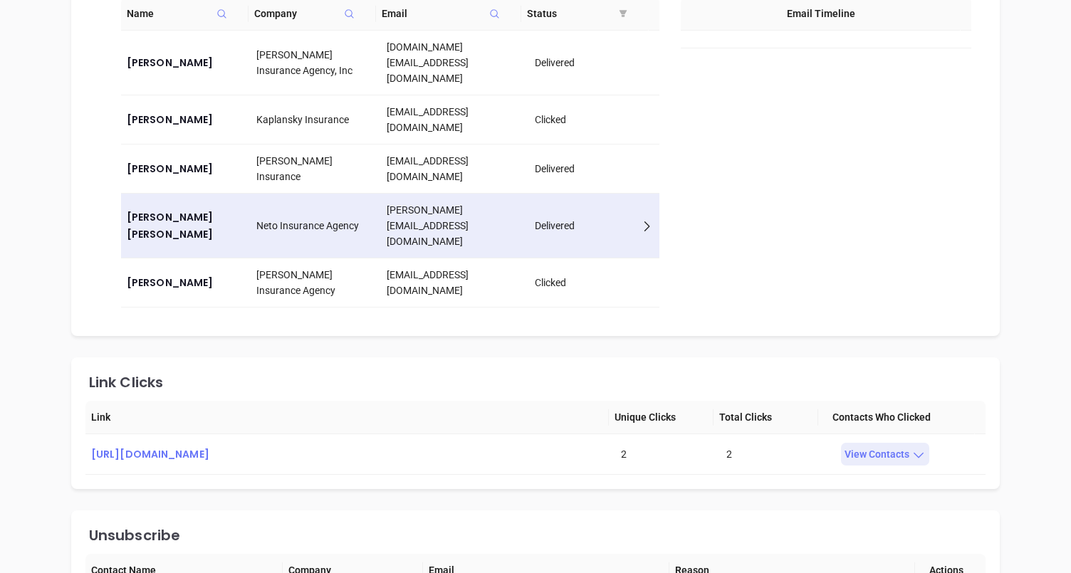 The height and width of the screenshot is (573, 1071). What do you see at coordinates (623, 14) in the screenshot?
I see `span: filter` at bounding box center [623, 14].